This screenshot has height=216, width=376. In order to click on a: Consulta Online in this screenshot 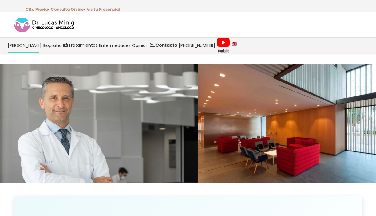, I will do `click(67, 9)`.